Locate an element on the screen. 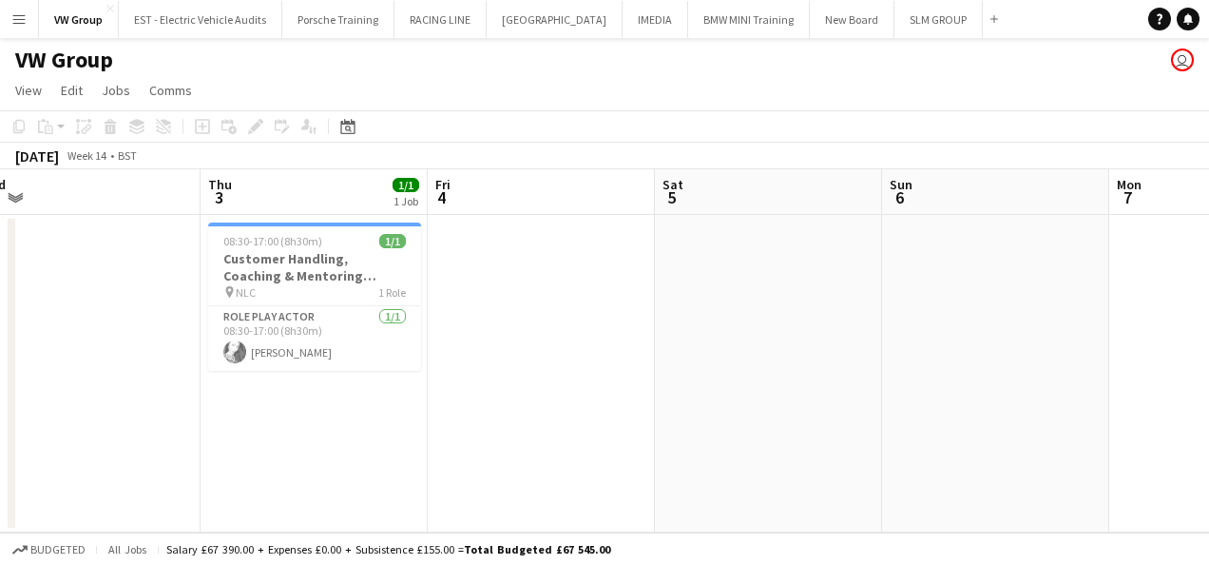 The height and width of the screenshot is (565, 1209). span: Edit is located at coordinates (71, 90).